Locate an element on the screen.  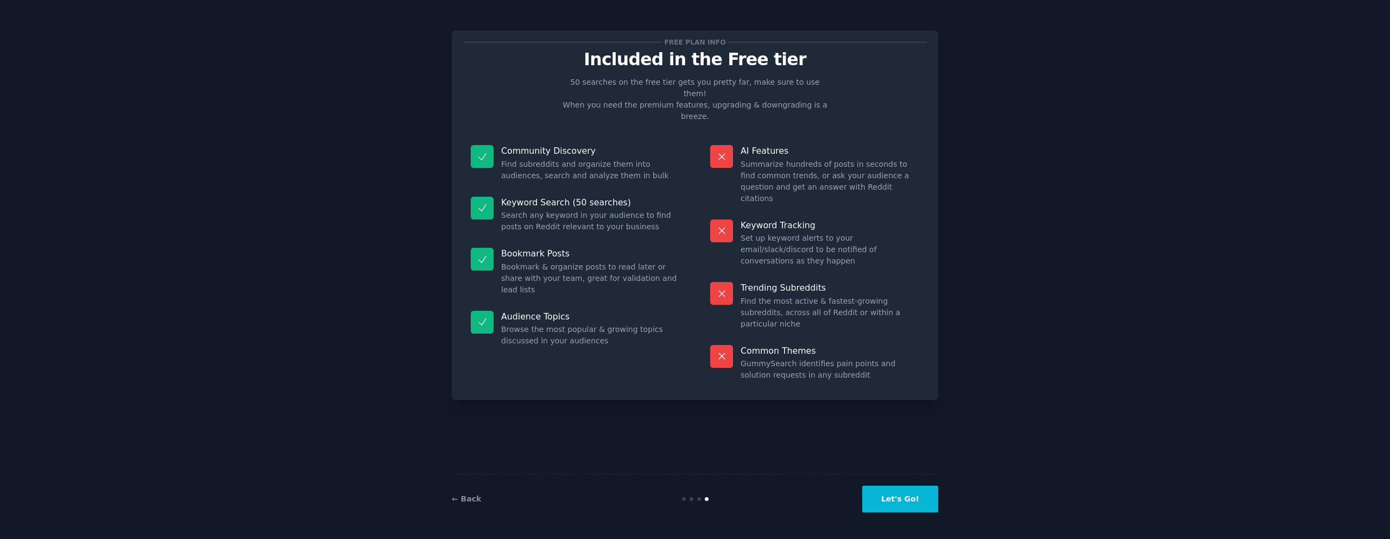
span: Free plan info is located at coordinates (695, 42).